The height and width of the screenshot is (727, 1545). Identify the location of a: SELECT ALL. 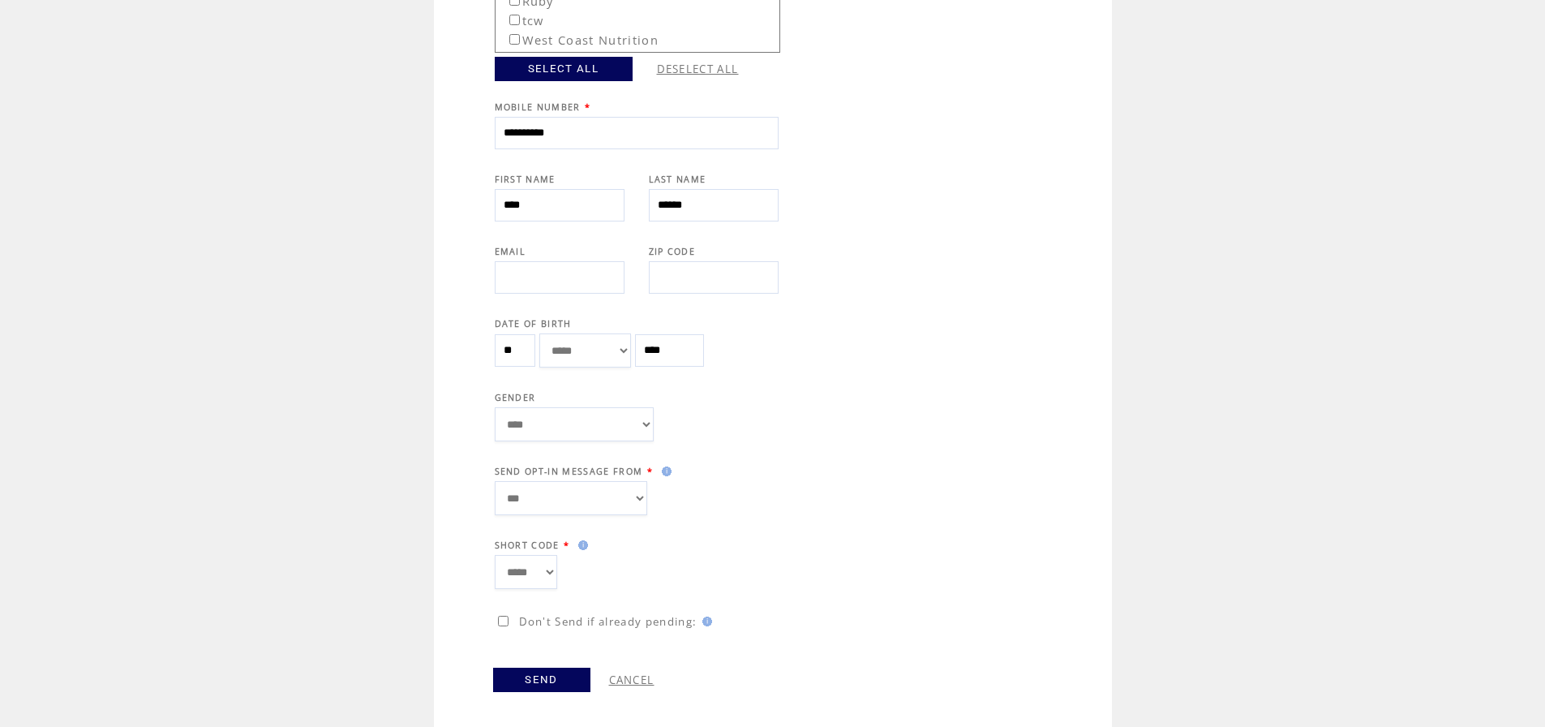
(564, 69).